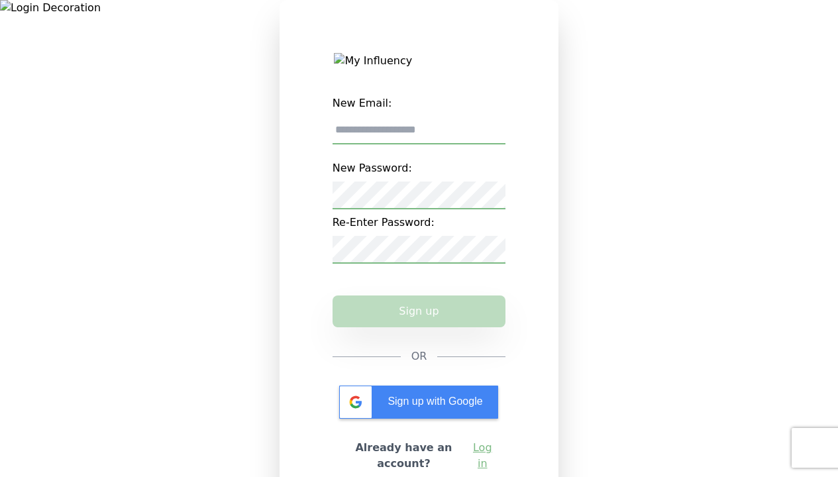  Describe the element at coordinates (419, 168) in the screenshot. I see `label: New Password:` at that location.